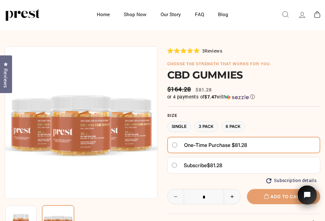  Describe the element at coordinates (180, 89) in the screenshot. I see `span: $164.28` at that location.